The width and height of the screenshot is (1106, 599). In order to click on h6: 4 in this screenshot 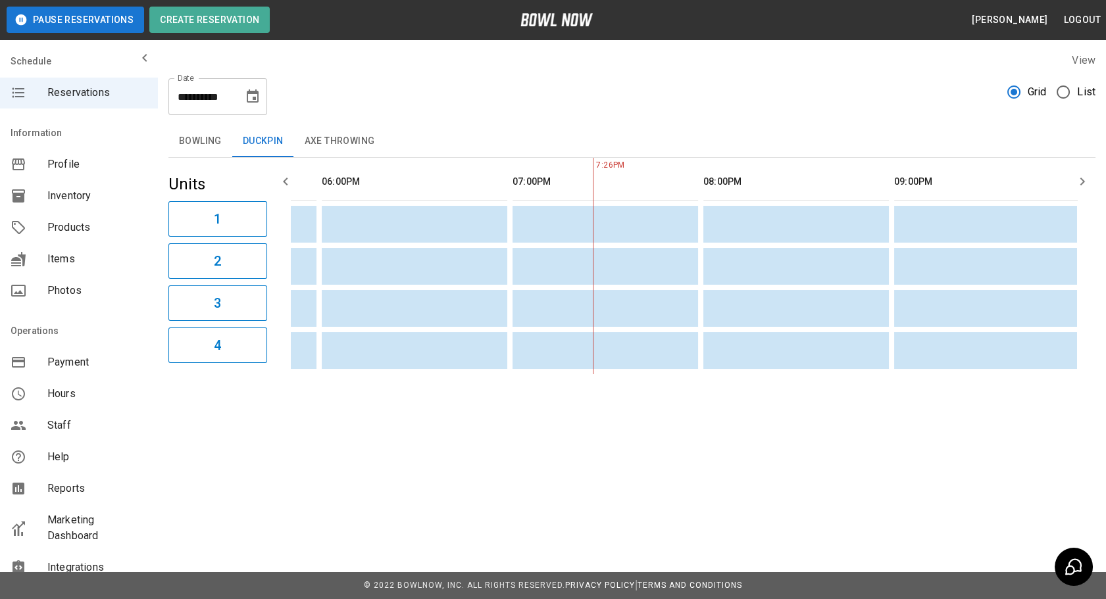, I will do `click(217, 345)`.